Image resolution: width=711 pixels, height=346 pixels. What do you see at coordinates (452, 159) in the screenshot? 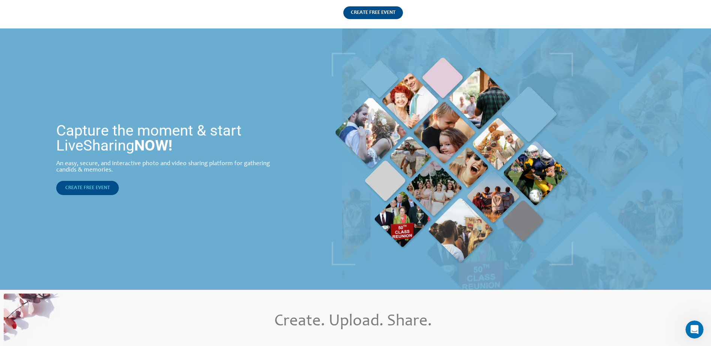
I see `img: home_banner_pic | Live Photo Slideshow for Events | Create Free Events Album for Any Occasion` at bounding box center [452, 159].